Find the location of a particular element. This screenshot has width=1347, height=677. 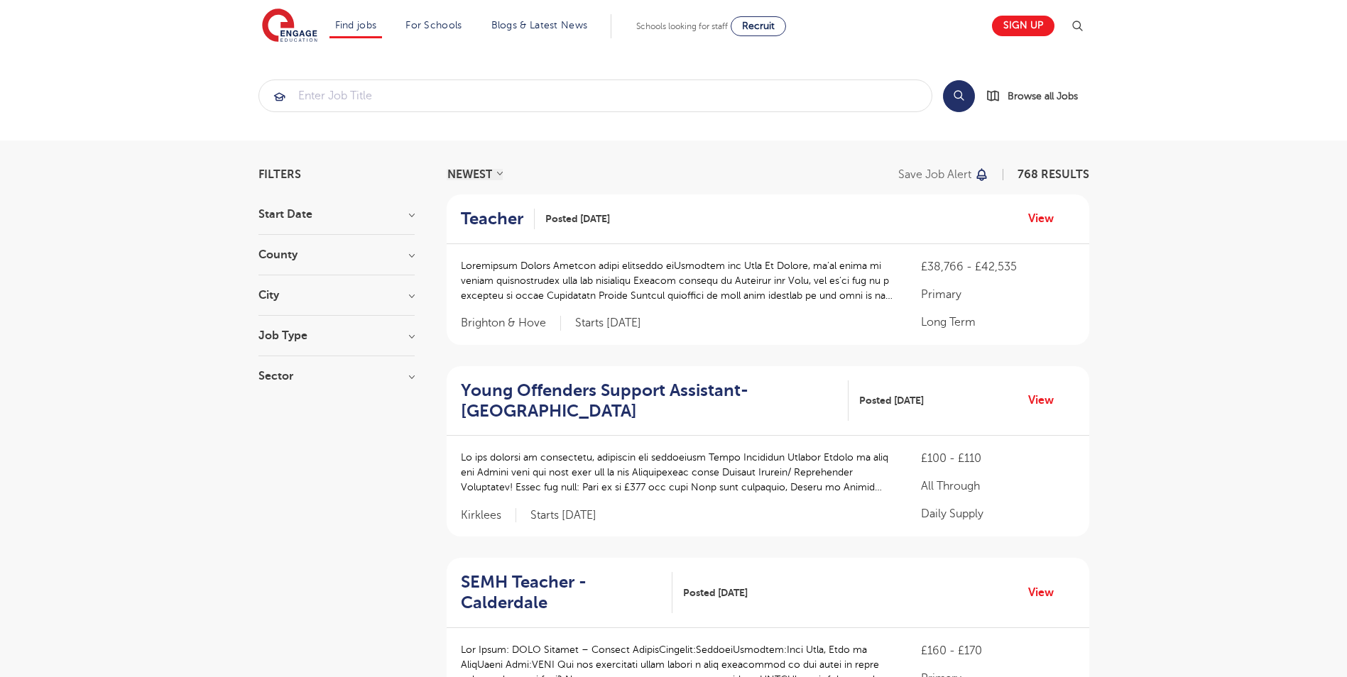

input: Submit is located at coordinates (595, 96).